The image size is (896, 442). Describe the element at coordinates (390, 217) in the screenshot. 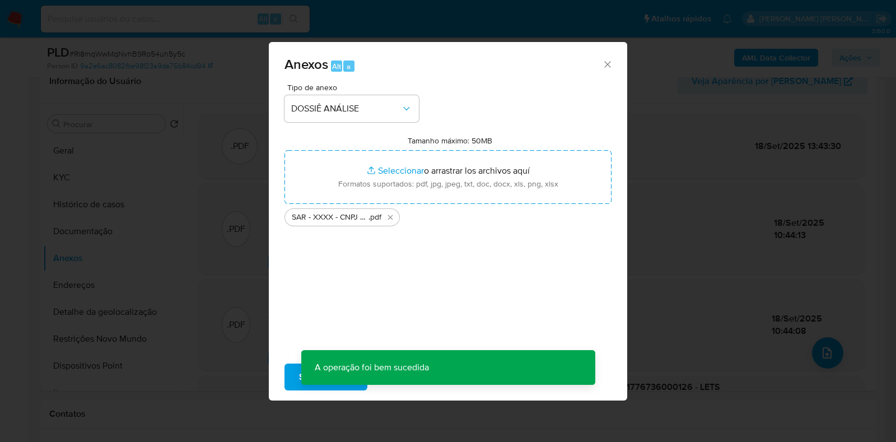

I see `button: Eliminar SAR - XXXX - CNPJ 21776736000126 - LETS SOFTWARE LTDA.pdf` at that location.